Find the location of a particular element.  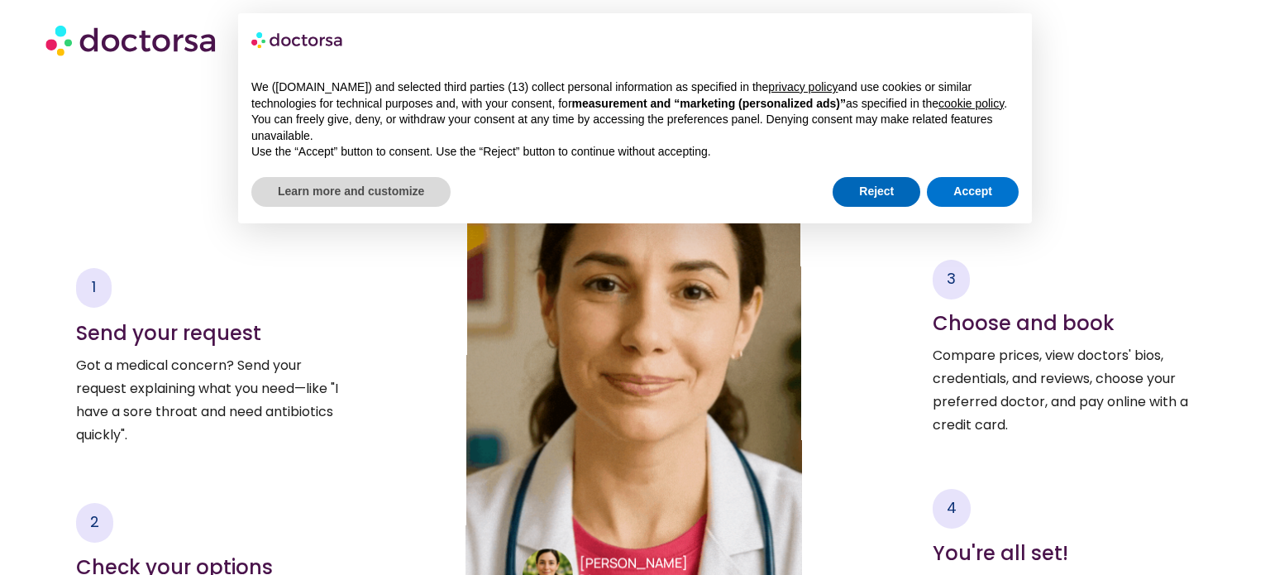

h4: Choose and book is located at coordinates (1063, 323).